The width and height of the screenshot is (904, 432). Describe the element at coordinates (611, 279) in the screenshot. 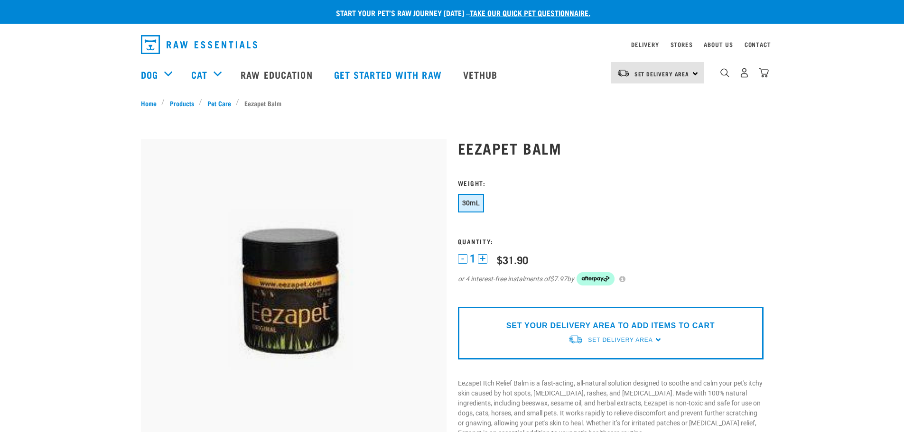

I see `div: or 4 interest-free instalments of by` at that location.